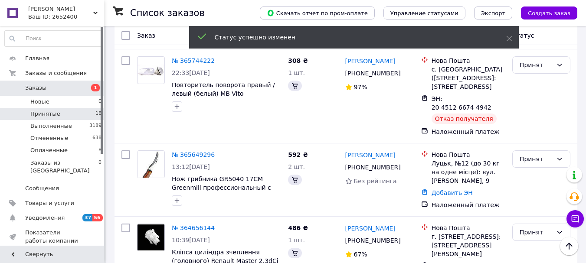  I want to click on a: Добавить ЭН, so click(452, 193).